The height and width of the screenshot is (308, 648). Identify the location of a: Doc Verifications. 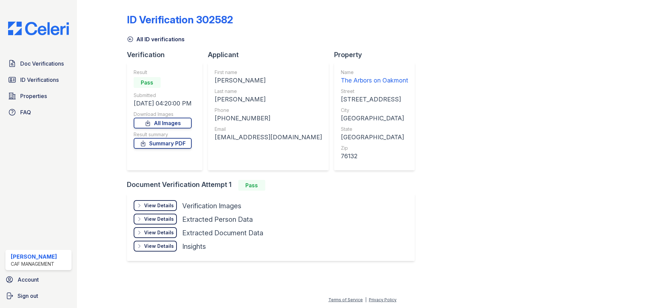
(38, 63).